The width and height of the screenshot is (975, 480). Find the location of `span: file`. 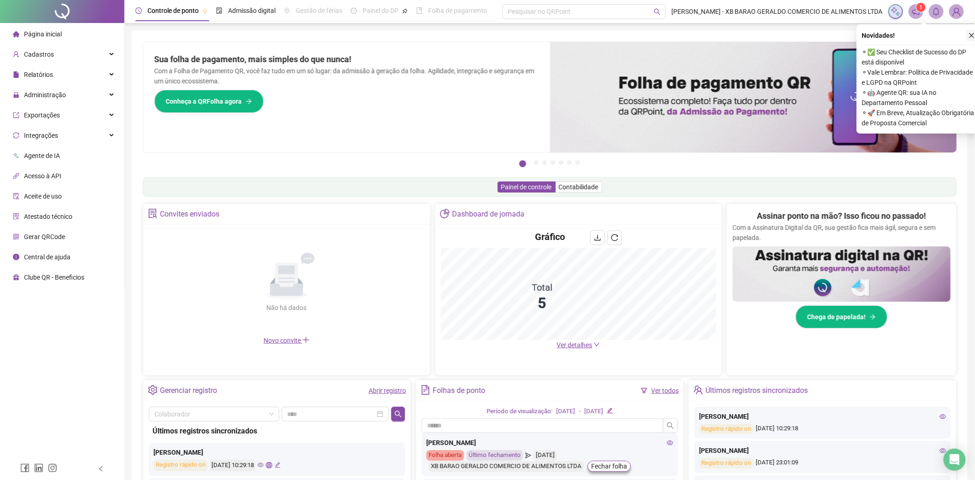

span: file is located at coordinates (16, 75).